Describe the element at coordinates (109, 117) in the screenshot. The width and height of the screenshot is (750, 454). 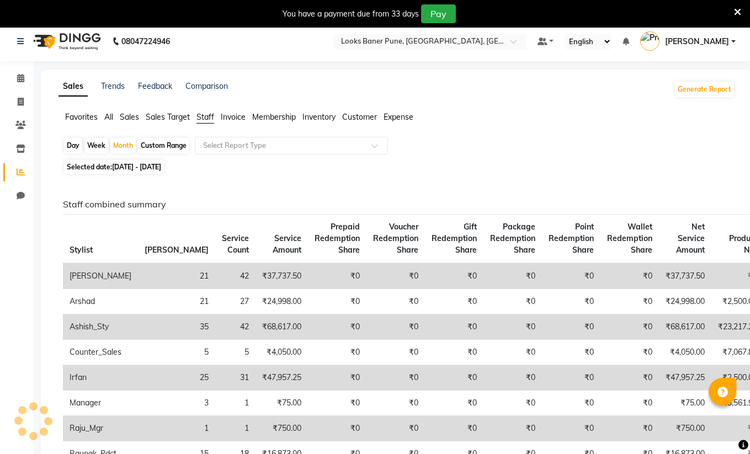
I see `span: All` at that location.